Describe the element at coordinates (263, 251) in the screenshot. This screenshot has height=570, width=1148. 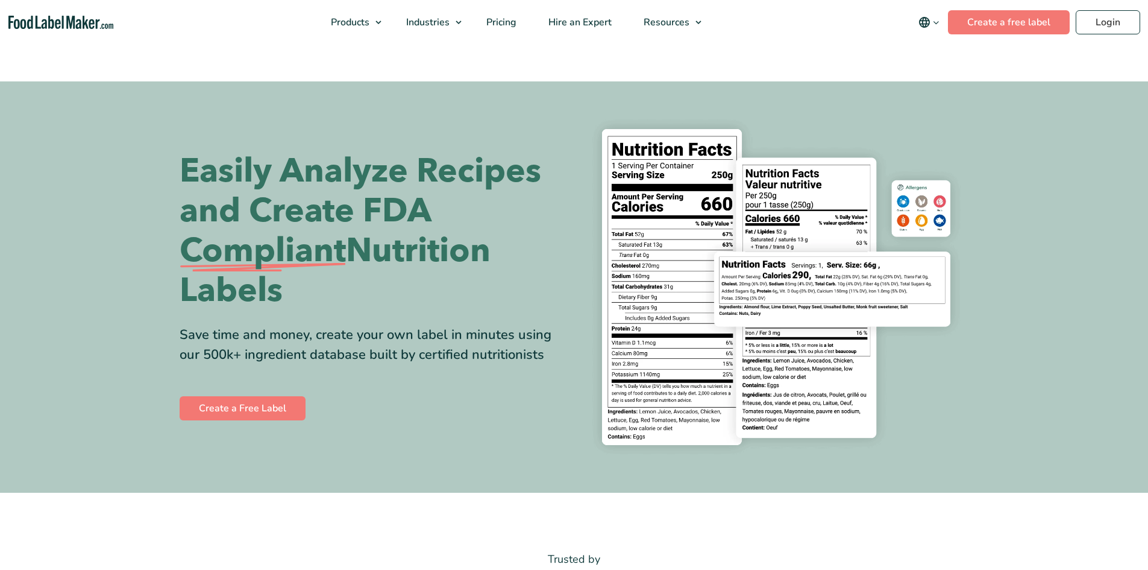
I see `span: Compliant` at that location.